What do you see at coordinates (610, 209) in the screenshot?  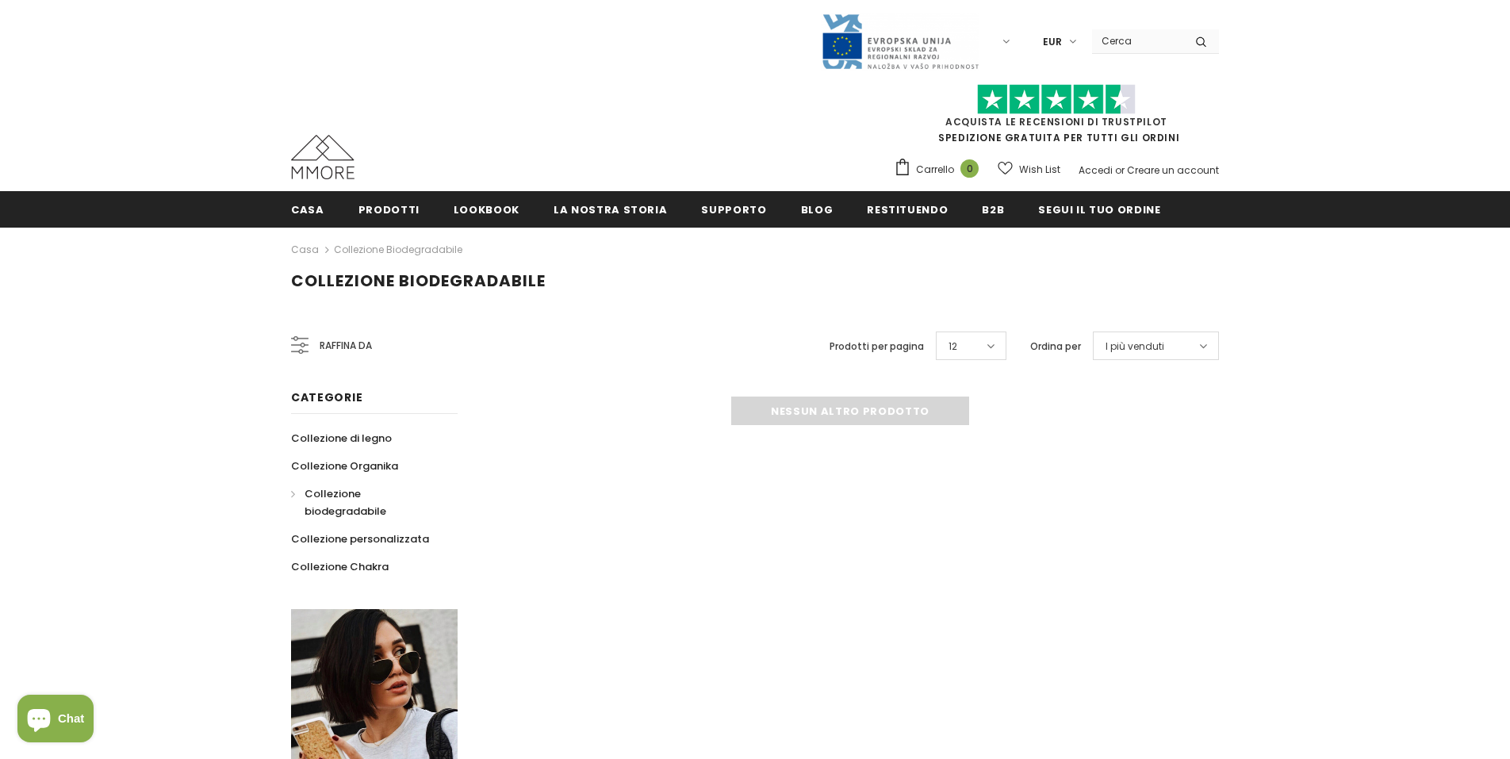 I see `span: La nostra storia` at bounding box center [610, 209].